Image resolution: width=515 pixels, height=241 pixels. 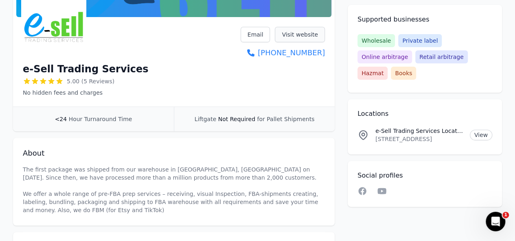 What do you see at coordinates (85, 69) in the screenshot?
I see `h1: e-Sell Trading Services` at bounding box center [85, 69].